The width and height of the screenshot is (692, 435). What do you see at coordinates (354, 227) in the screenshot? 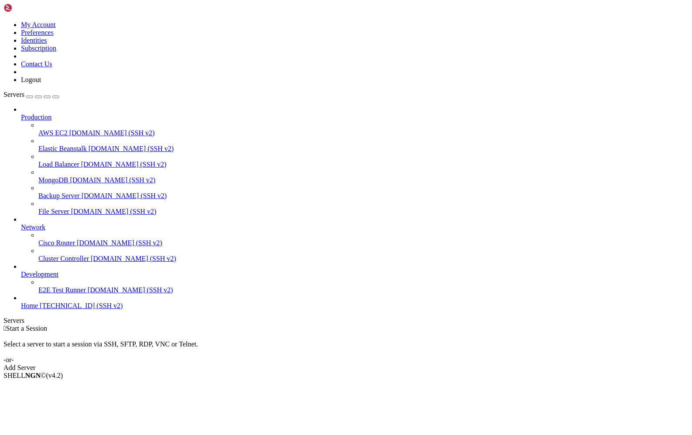
I see `a: Network` at bounding box center [354, 227].